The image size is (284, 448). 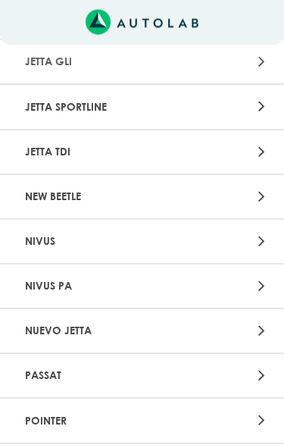 I want to click on p: PASSAT, so click(x=97, y=376).